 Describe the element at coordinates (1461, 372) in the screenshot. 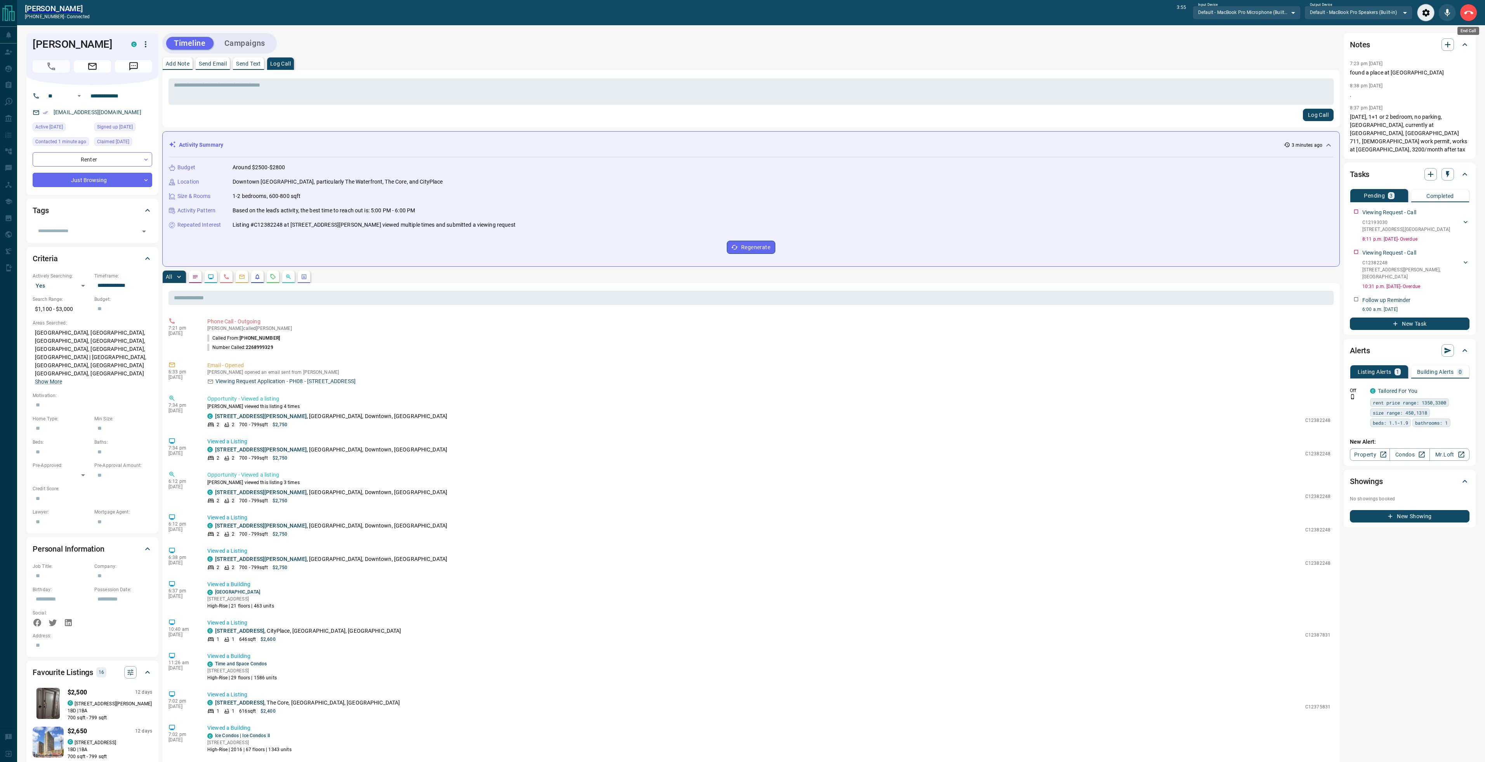

I see `p: 0` at that location.